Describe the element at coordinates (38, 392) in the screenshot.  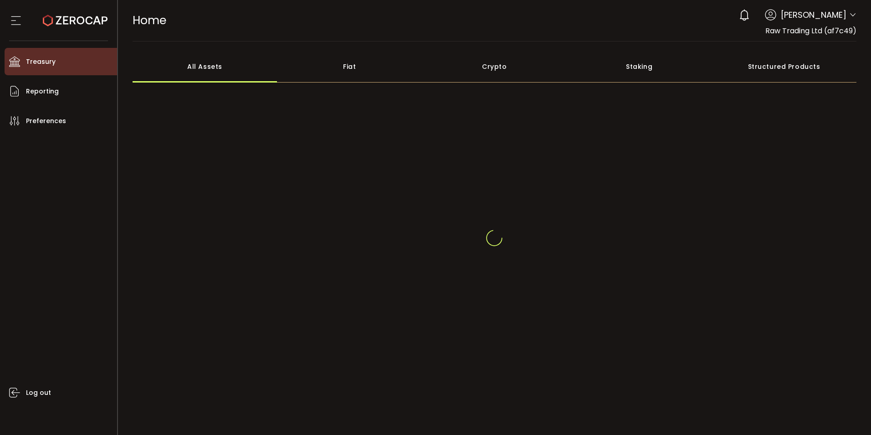
I see `span: Log out` at that location.